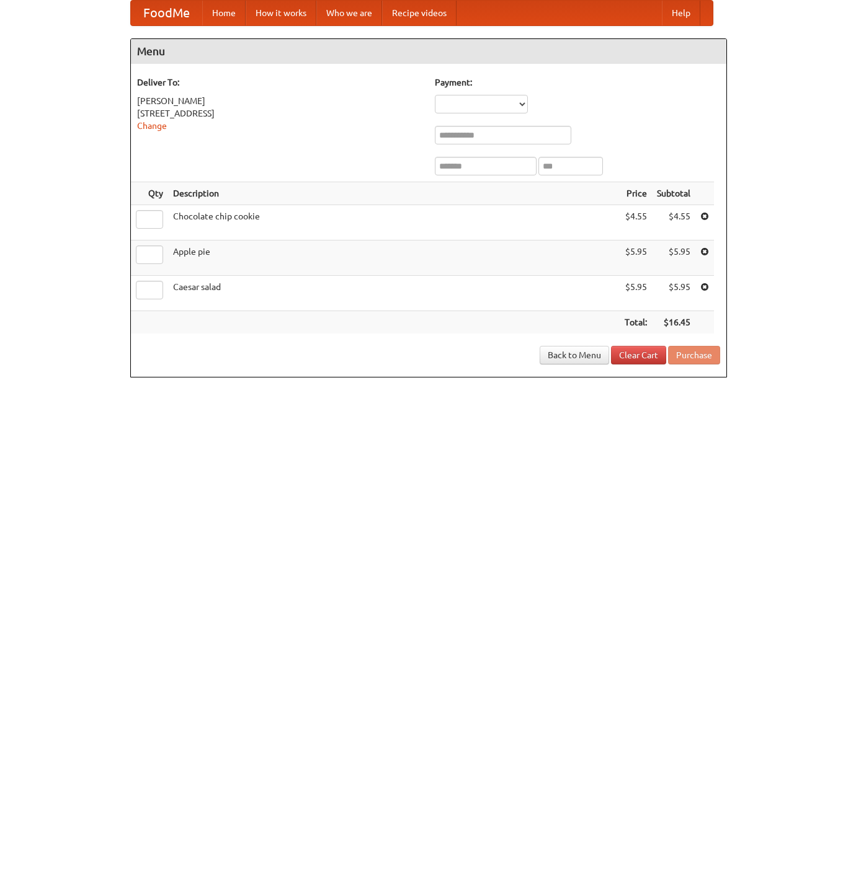  I want to click on th: Subtotal, so click(673, 193).